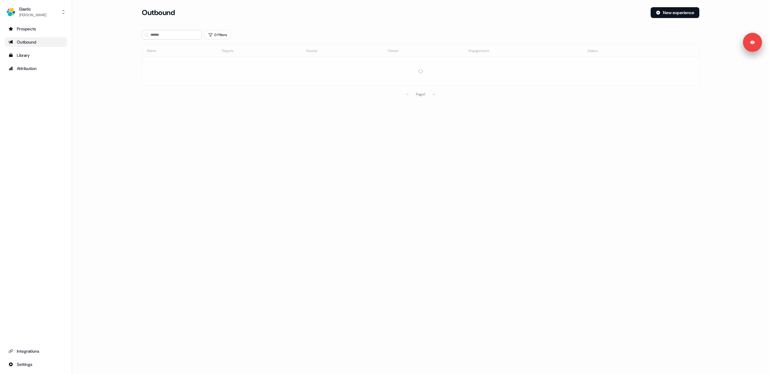 The width and height of the screenshot is (769, 374). I want to click on button: Go to integrations, so click(36, 364).